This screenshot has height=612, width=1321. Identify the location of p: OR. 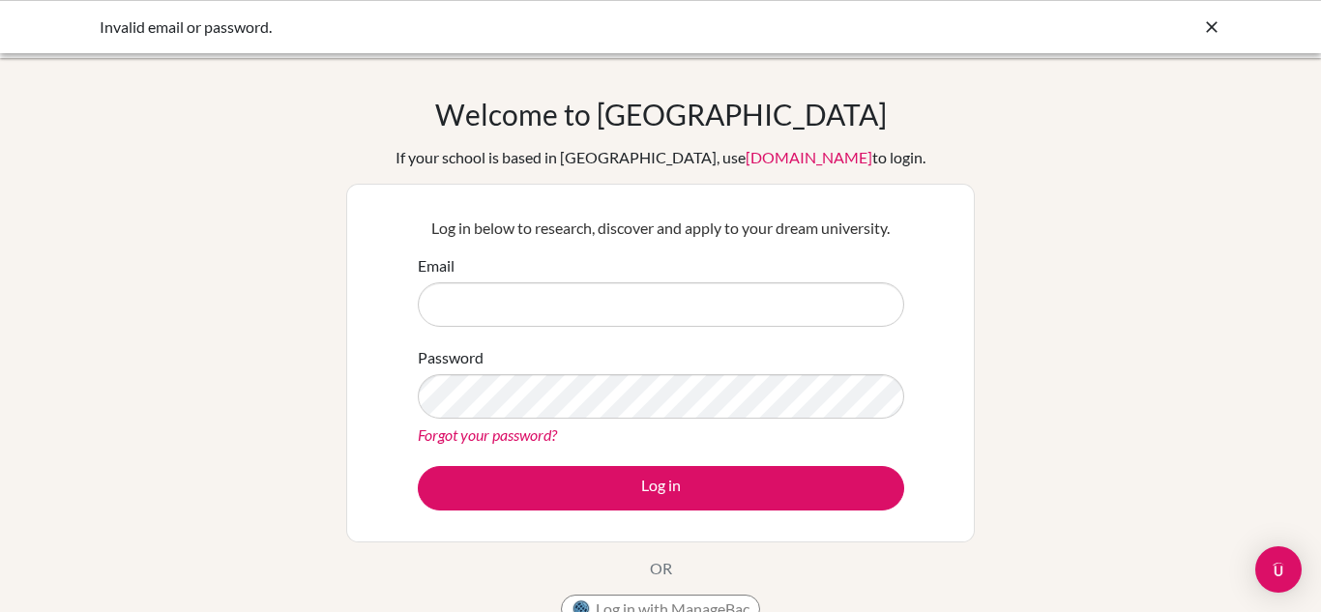
(661, 569).